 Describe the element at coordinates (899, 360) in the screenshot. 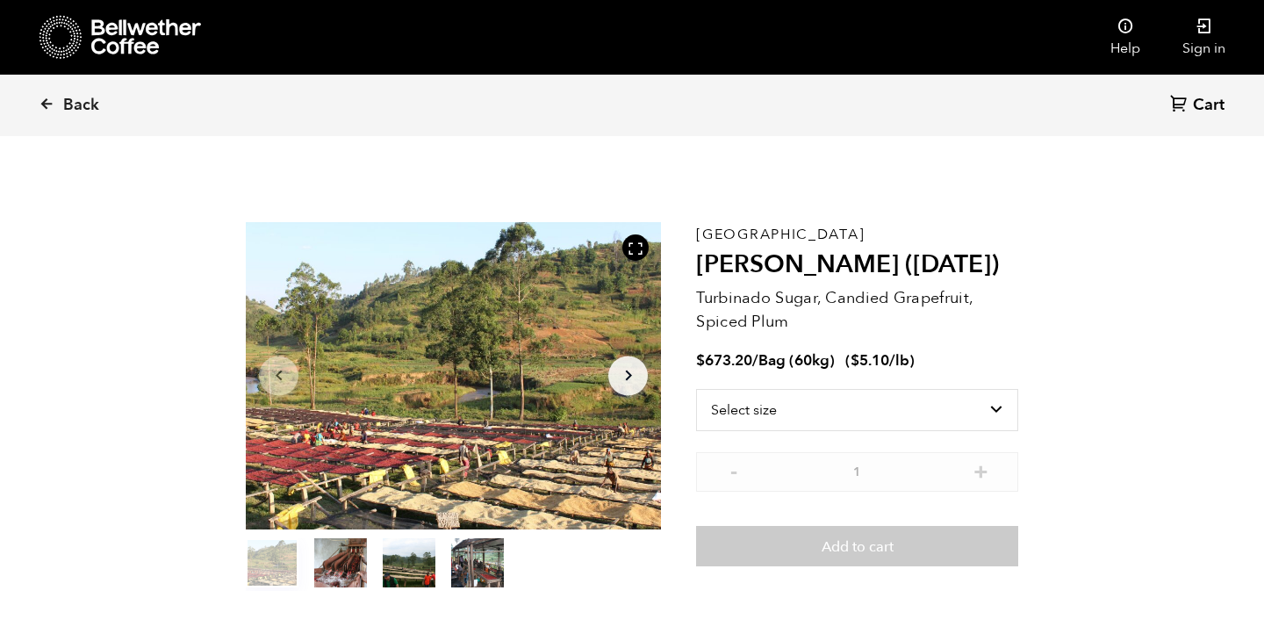

I see `span: /lb` at that location.